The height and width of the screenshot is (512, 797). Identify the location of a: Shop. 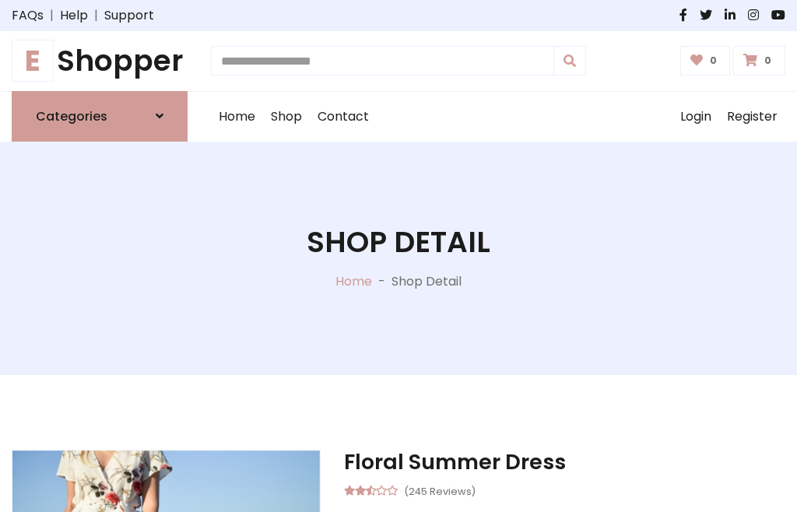
(286, 117).